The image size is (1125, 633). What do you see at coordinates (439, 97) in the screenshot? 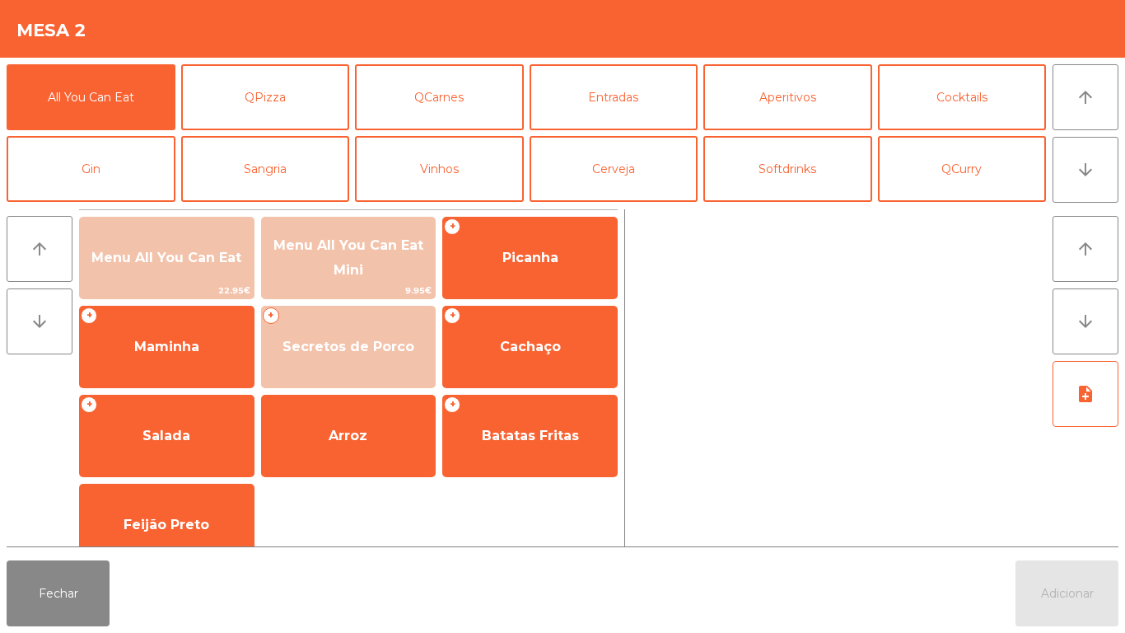
I see `button: QCarnes` at bounding box center [439, 97].